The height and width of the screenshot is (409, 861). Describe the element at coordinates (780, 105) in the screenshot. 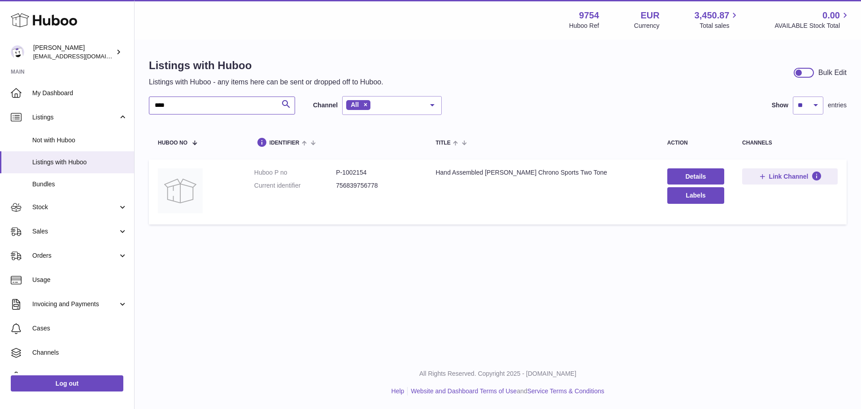

I see `label: Show` at that location.